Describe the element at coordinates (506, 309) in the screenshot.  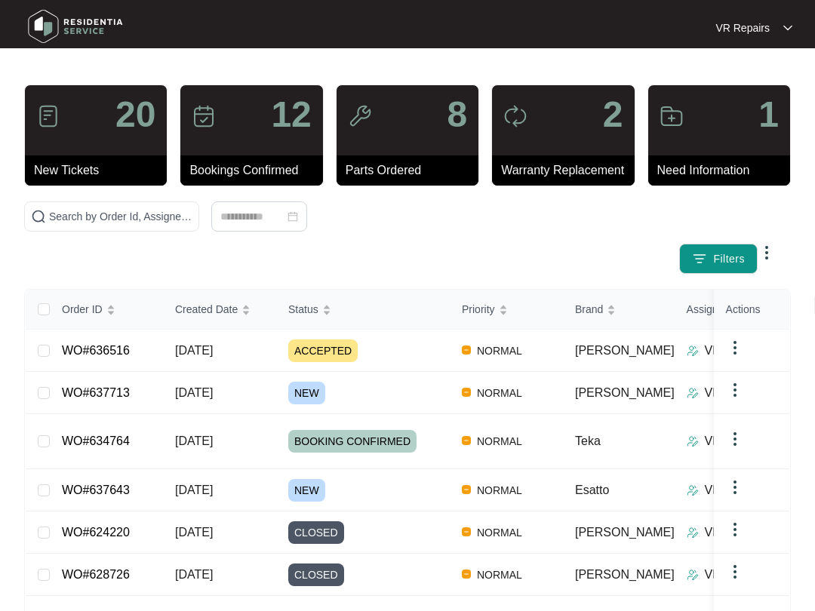
I see `th: Priority` at that location.